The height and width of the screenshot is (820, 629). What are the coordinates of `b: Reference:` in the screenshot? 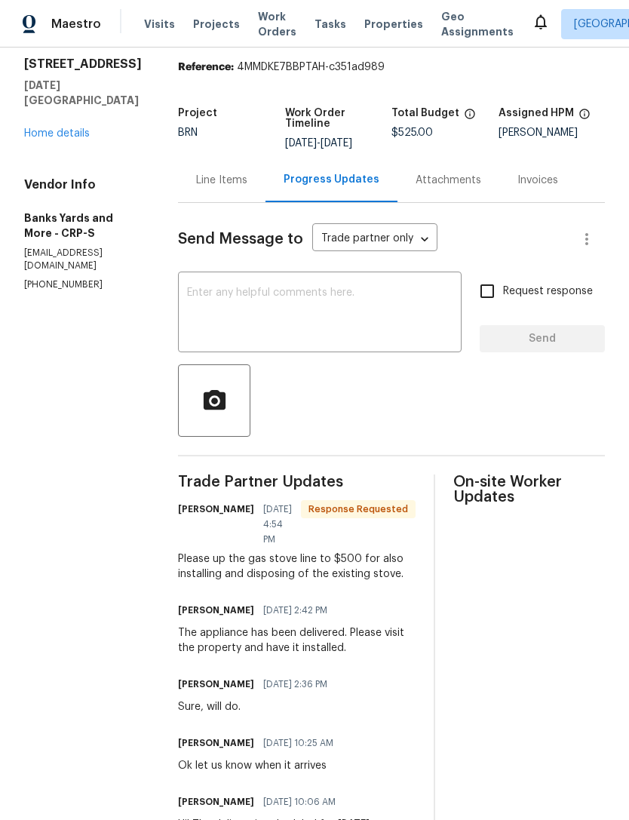 It's located at (206, 67).